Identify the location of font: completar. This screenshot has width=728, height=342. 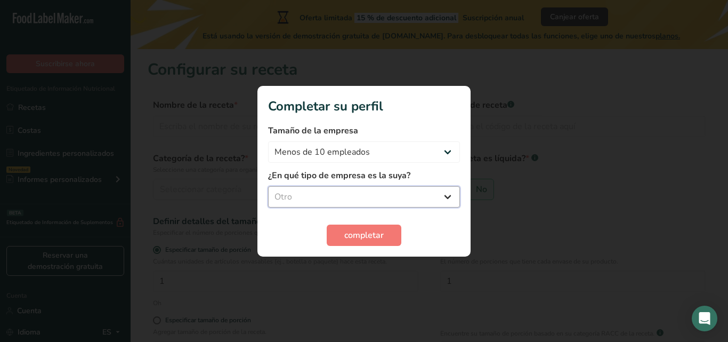
(364, 235).